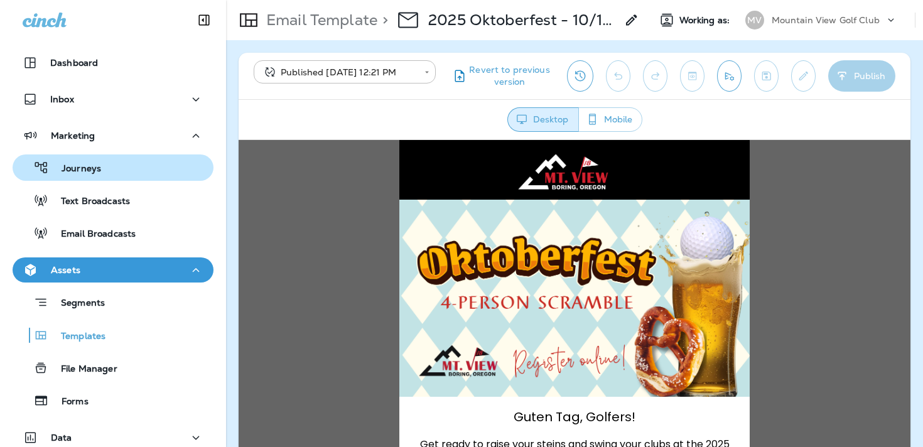  I want to click on p: Inbox, so click(62, 99).